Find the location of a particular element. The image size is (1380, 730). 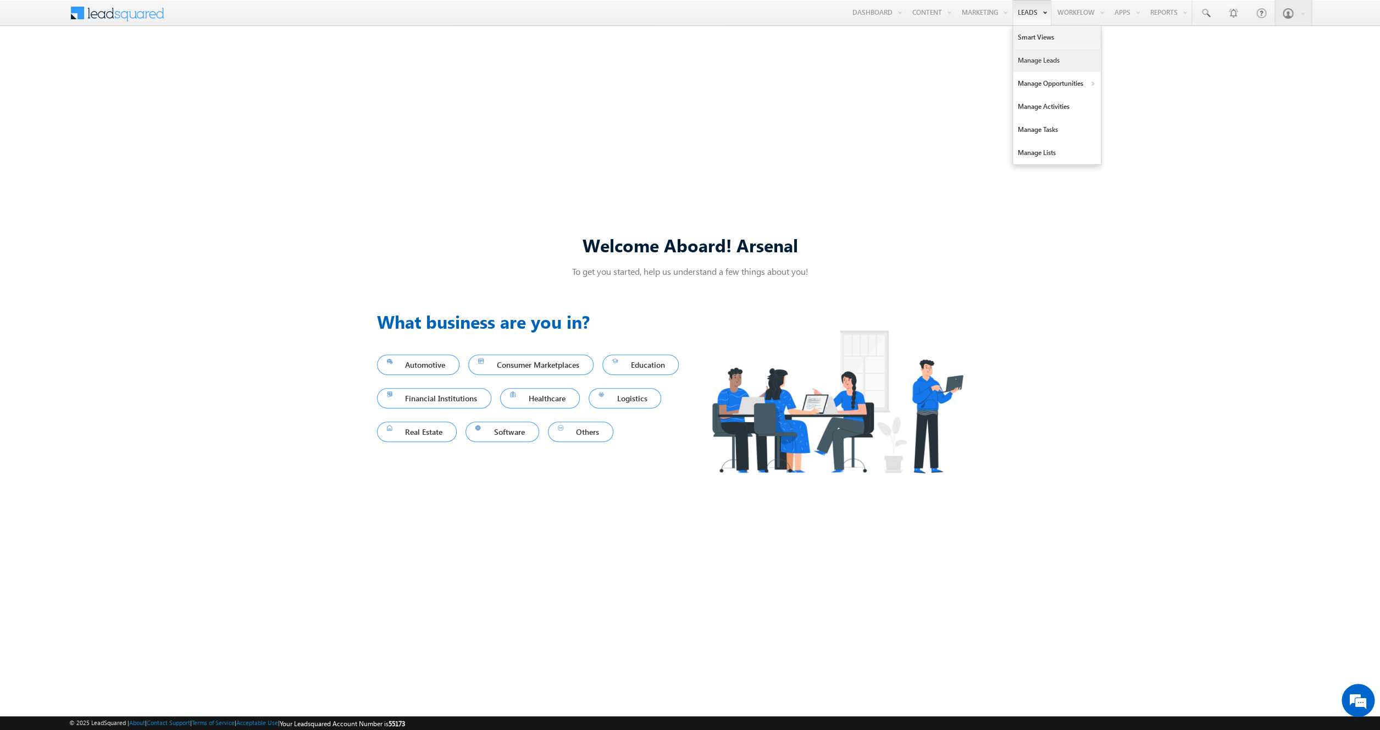

span: Automotive is located at coordinates (418, 364).